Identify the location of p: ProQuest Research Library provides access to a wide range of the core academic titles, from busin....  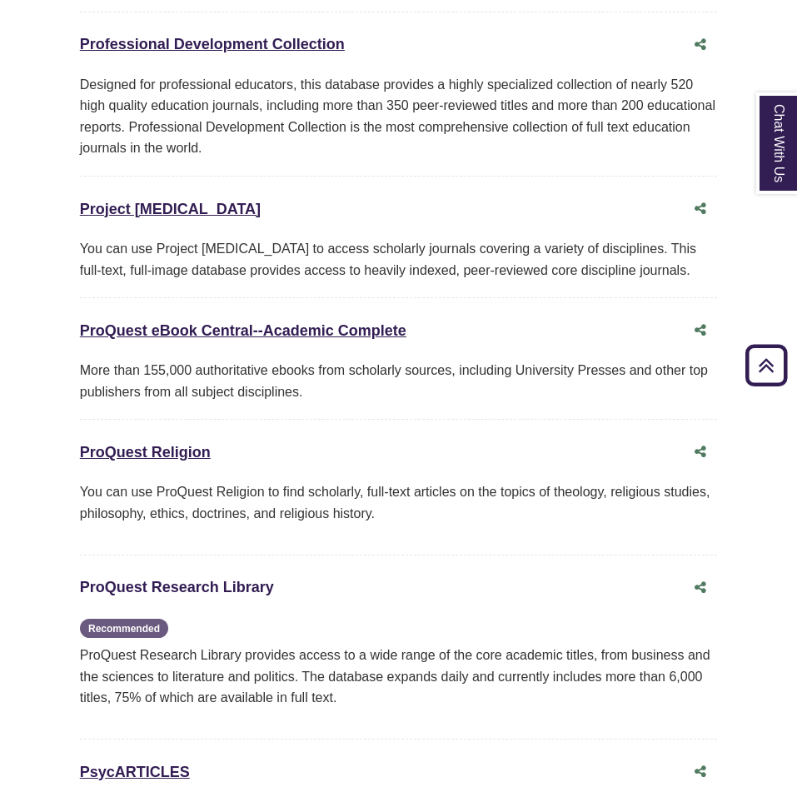
(398, 676).